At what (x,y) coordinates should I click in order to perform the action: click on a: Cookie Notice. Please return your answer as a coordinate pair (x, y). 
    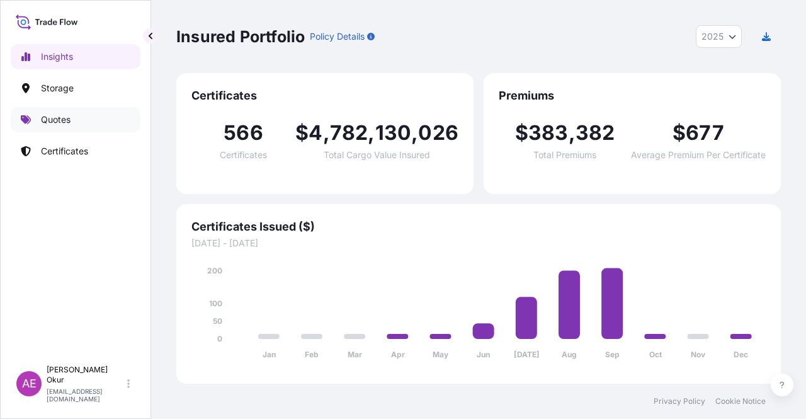
    Looking at the image, I should click on (741, 401).